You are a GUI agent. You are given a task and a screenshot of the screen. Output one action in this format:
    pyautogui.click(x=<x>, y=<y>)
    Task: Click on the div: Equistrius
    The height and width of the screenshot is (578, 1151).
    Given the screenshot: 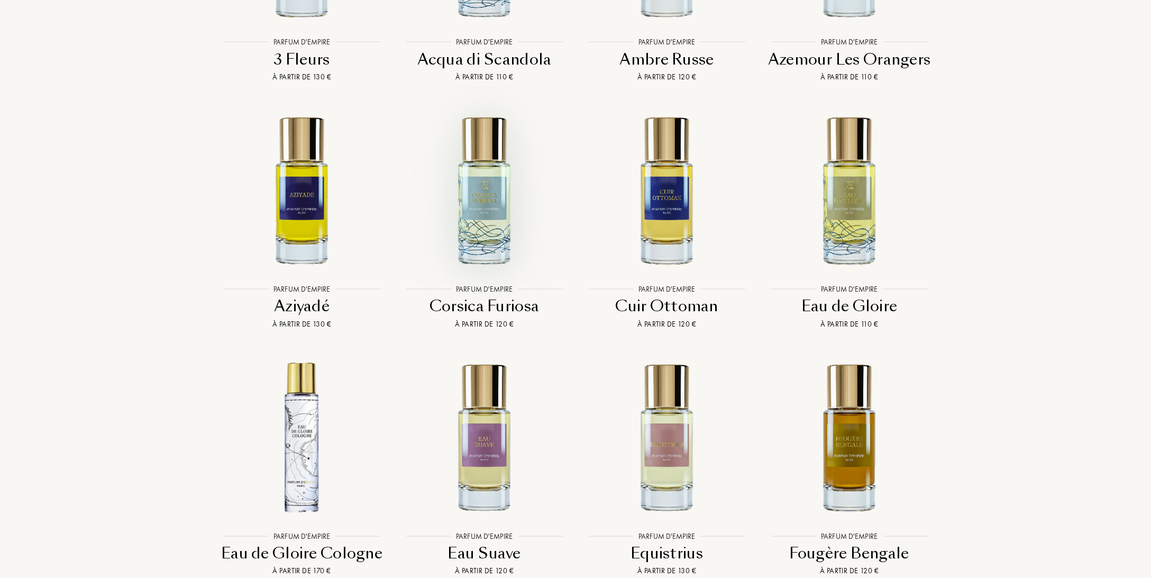 What is the action you would take?
    pyautogui.click(x=667, y=553)
    